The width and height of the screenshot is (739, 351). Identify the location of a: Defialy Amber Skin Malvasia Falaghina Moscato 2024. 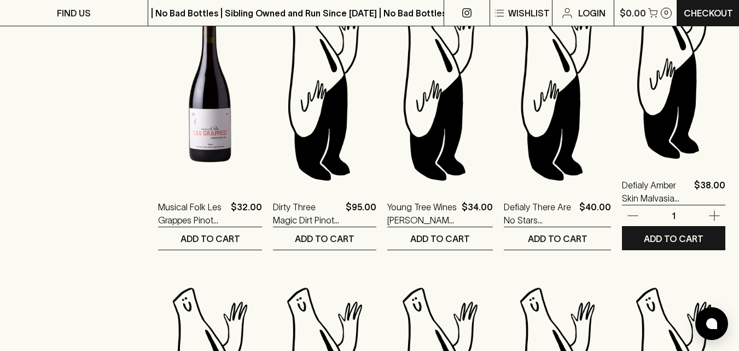
(656, 192).